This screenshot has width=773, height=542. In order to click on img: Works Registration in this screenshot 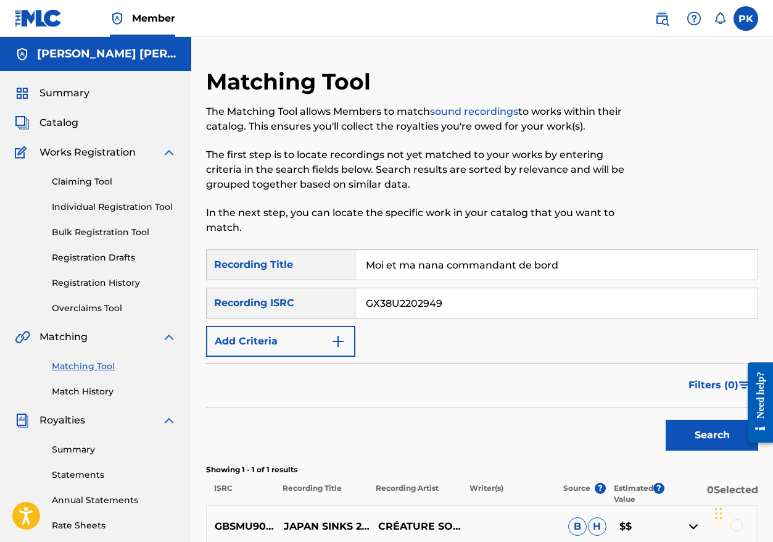, I will do `click(23, 152)`.